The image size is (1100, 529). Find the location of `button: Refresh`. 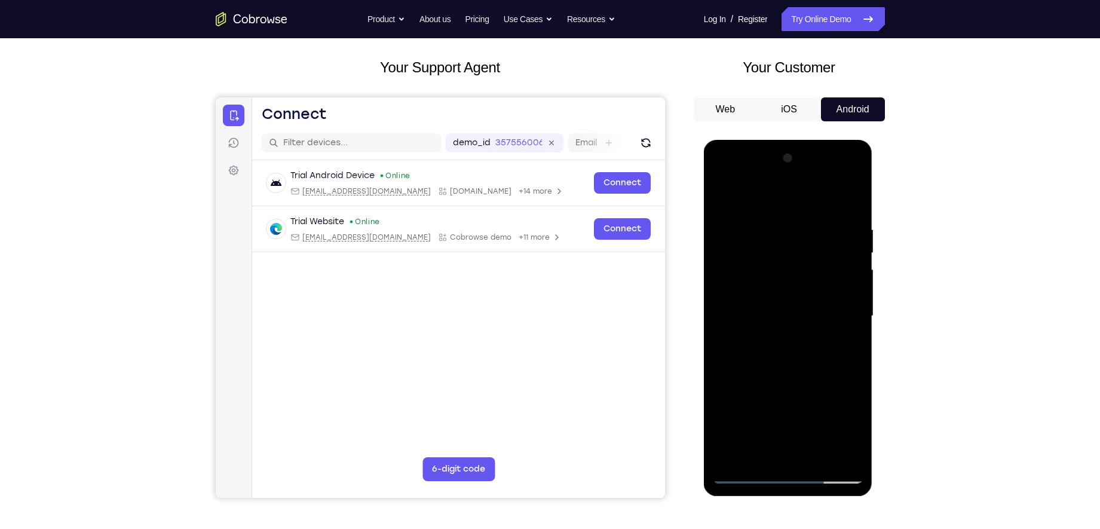

button: Refresh is located at coordinates (430, 45).